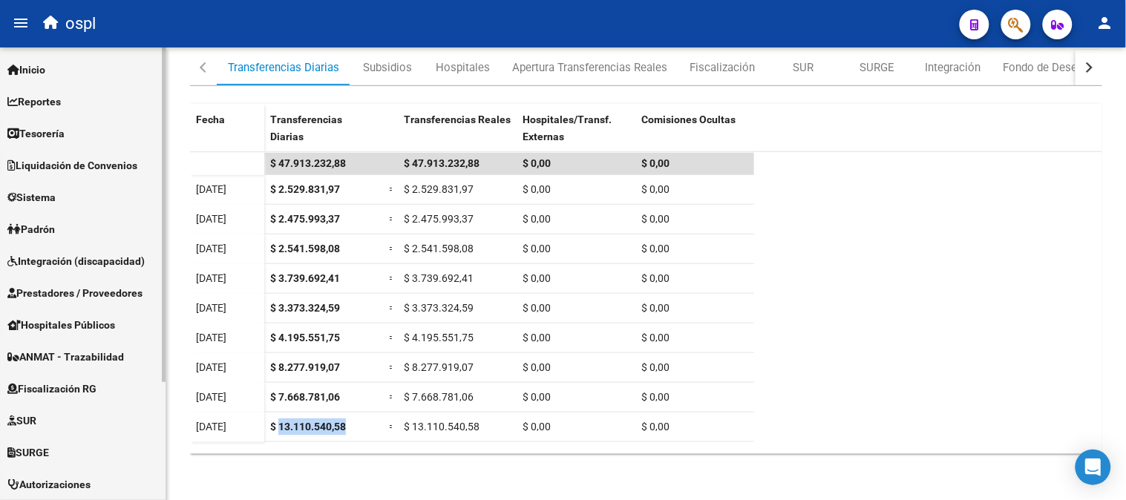 The image size is (1126, 500). What do you see at coordinates (22, 421) in the screenshot?
I see `span: SUR` at bounding box center [22, 421].